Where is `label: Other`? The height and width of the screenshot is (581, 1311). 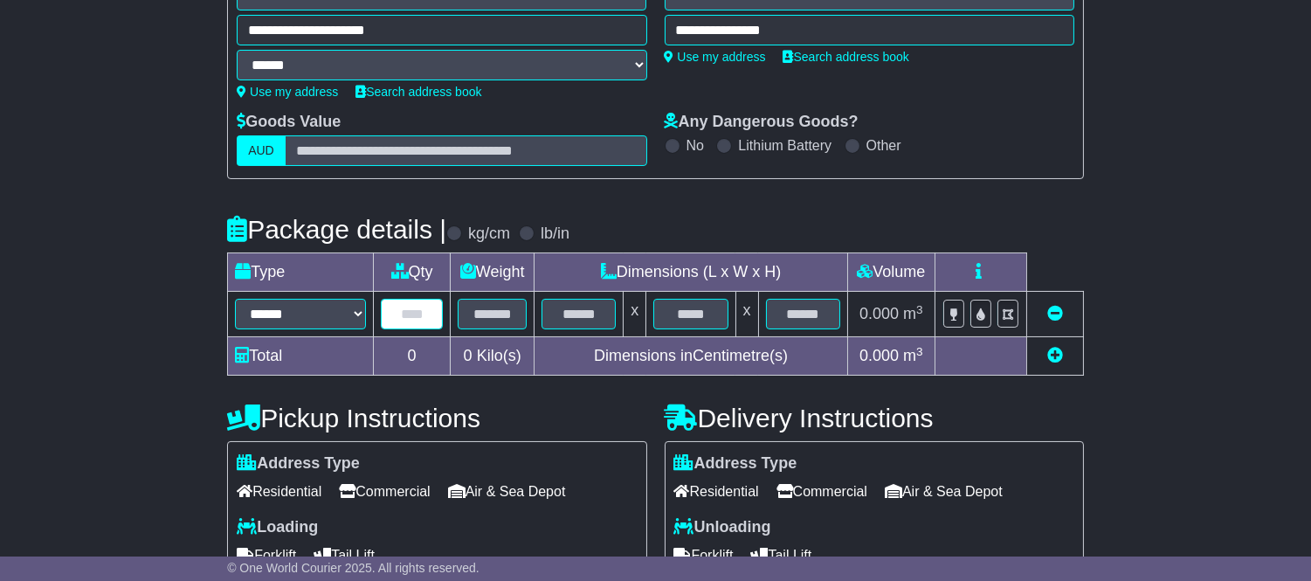
label: Other is located at coordinates (884, 145).